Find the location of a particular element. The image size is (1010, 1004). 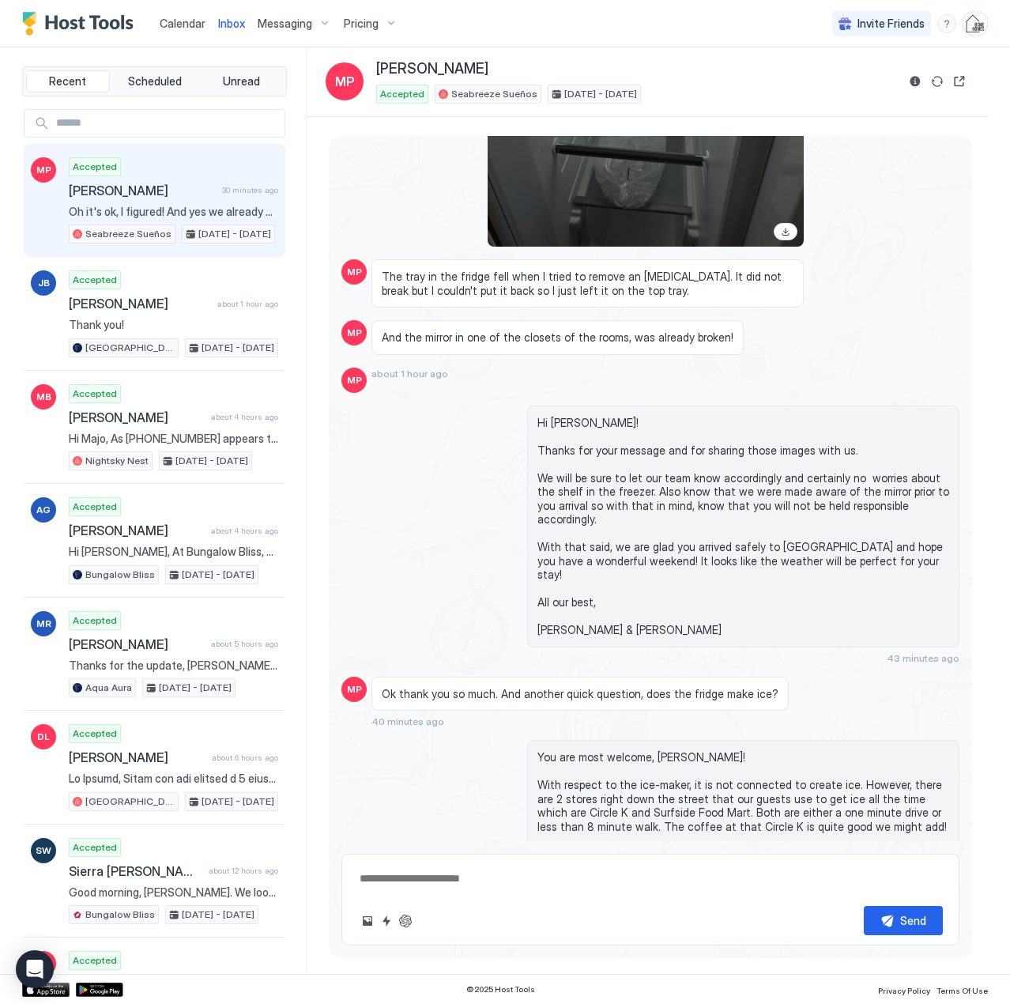

a: Host Tools Logo is located at coordinates (81, 24).